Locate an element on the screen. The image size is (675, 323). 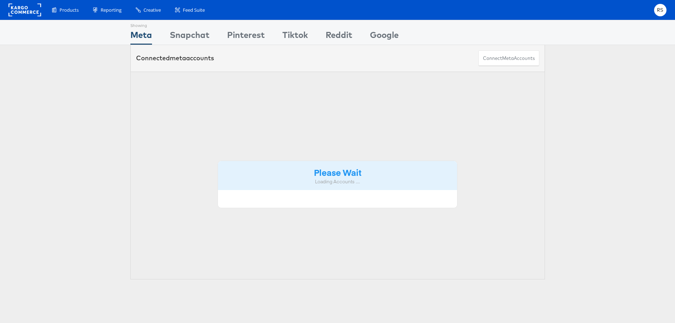
div: Google is located at coordinates (384, 36).